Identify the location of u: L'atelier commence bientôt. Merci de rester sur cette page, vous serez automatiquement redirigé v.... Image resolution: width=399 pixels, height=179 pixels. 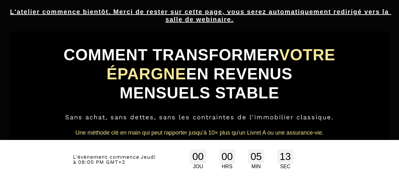
(201, 16).